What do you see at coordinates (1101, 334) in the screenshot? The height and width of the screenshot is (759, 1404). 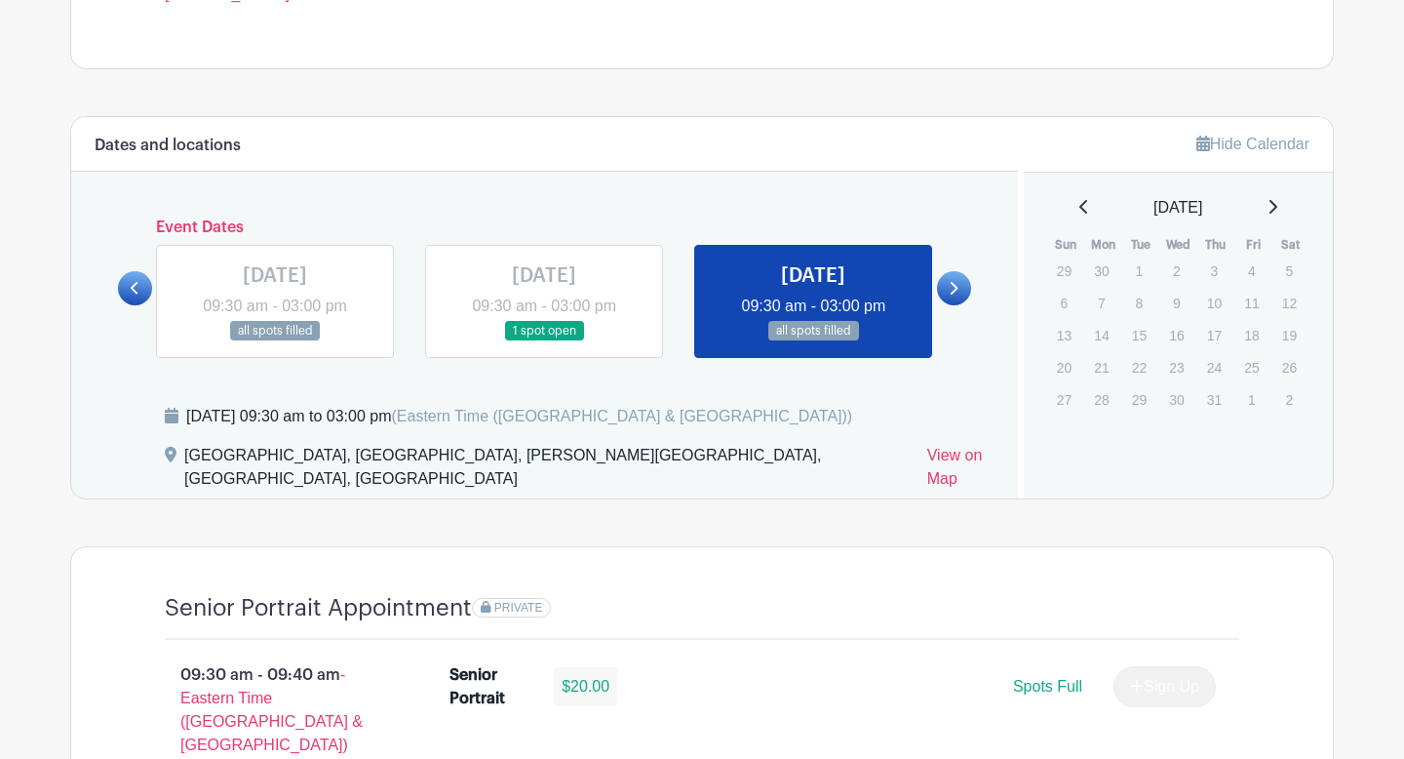 I see `p: 14` at bounding box center [1101, 334].